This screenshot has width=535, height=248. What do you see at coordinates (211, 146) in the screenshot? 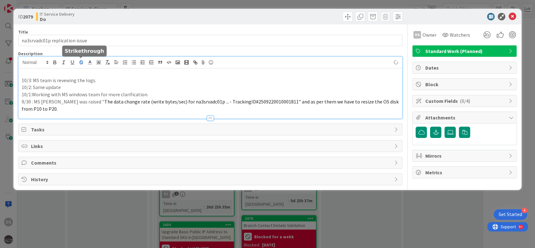
I see `span: Links` at bounding box center [211, 146].